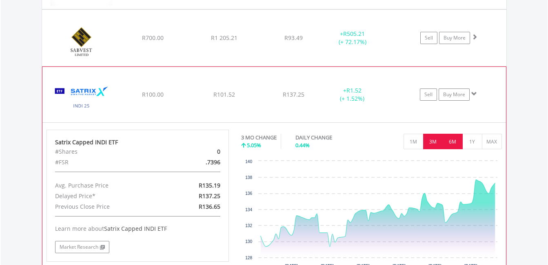  I want to click on text: 128, so click(248, 258).